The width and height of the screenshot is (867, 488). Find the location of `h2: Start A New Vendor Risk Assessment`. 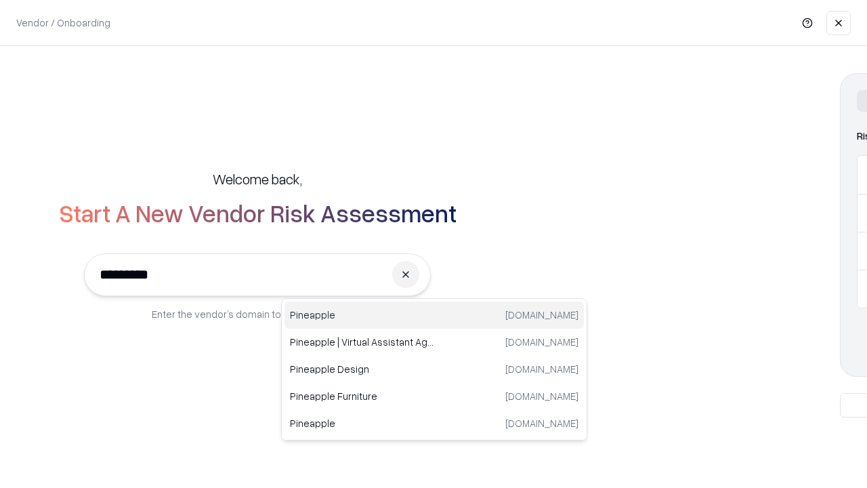

h2: Start A New Vendor Risk Assessment is located at coordinates (257, 213).